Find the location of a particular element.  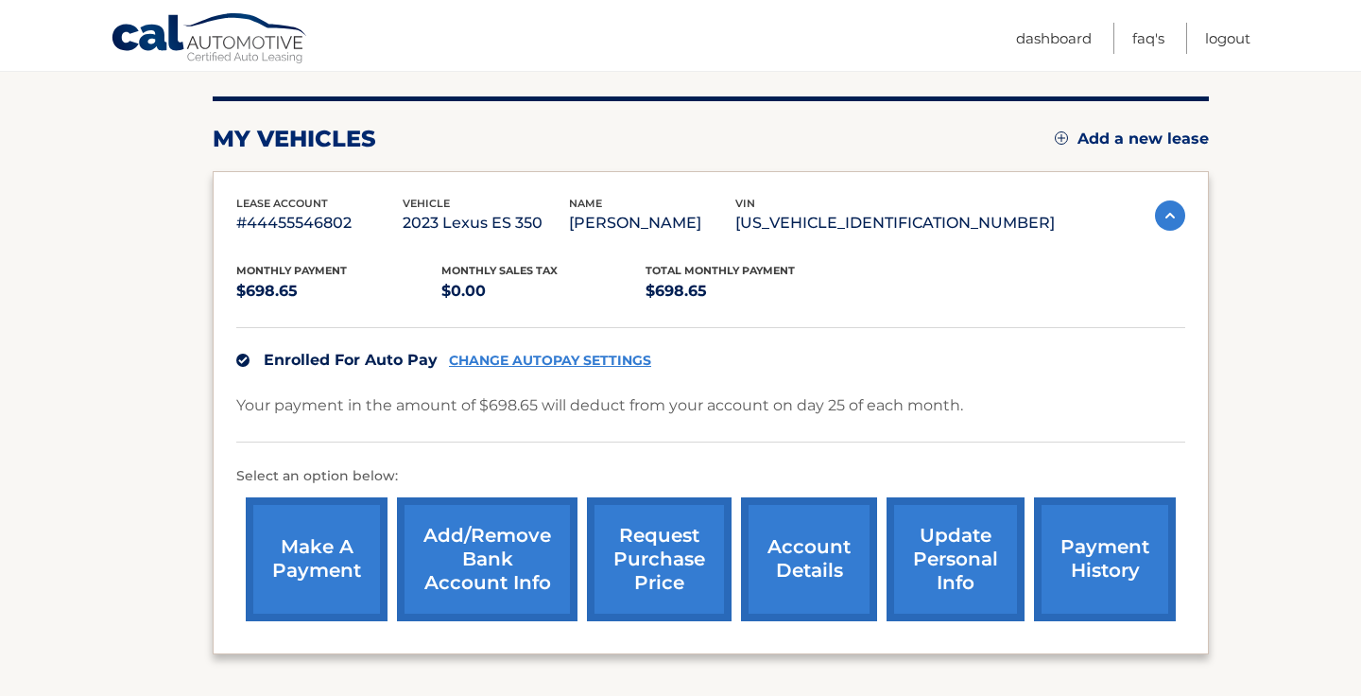

h2: my vehicles is located at coordinates (294, 139).